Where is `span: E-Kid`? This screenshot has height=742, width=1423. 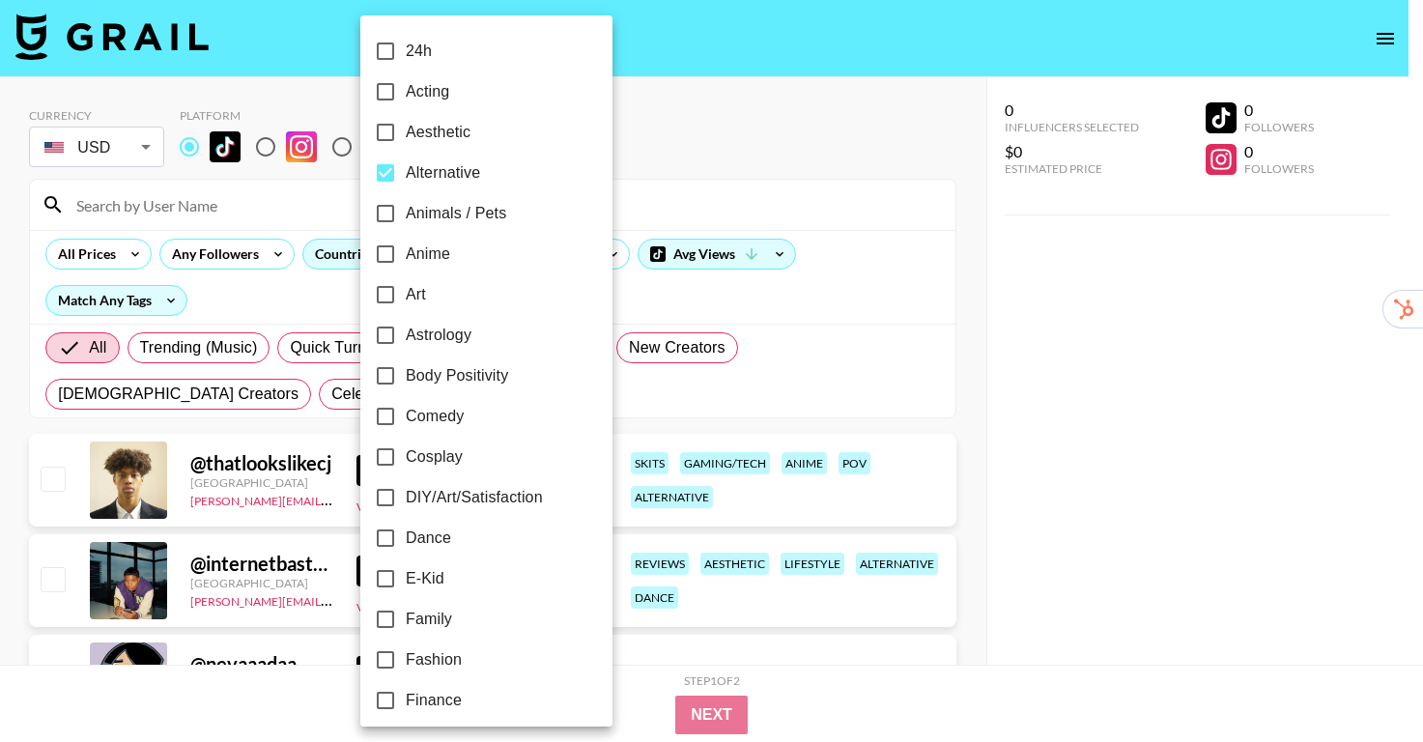
span: E-Kid is located at coordinates (425, 579).